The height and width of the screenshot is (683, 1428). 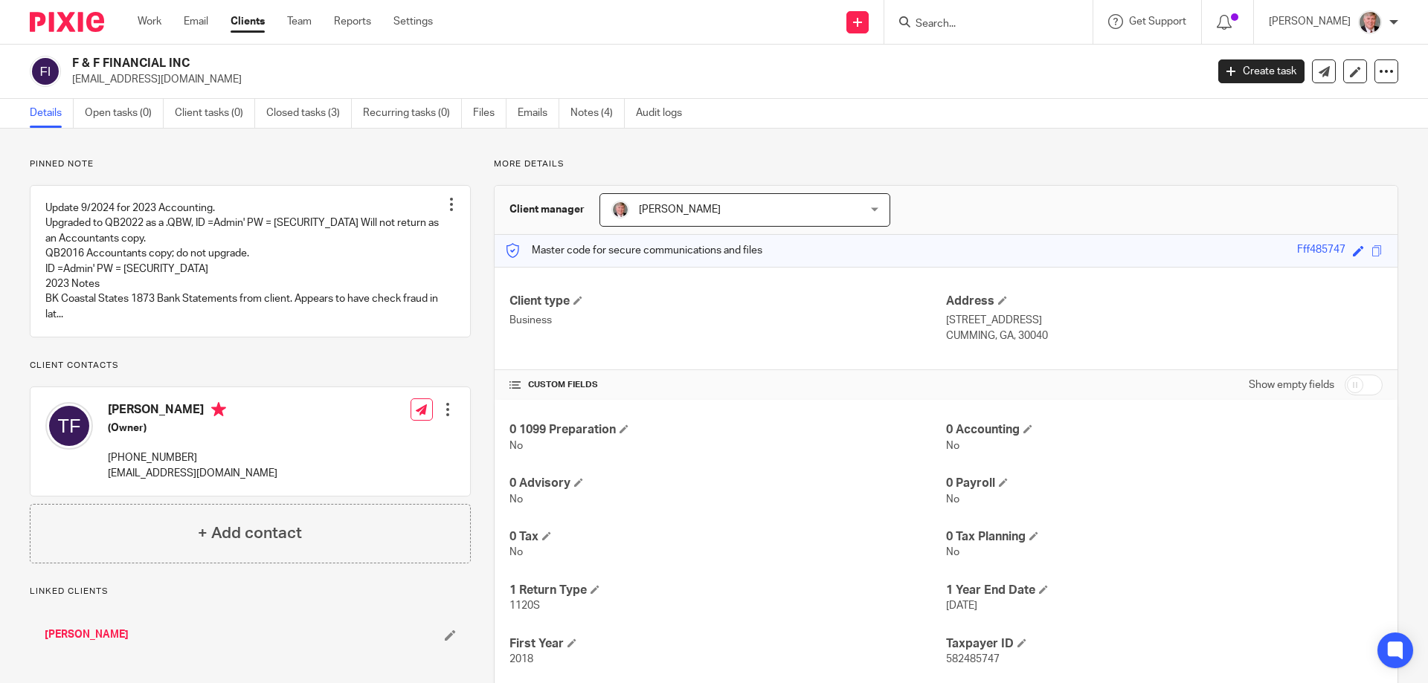 I want to click on label: Show empty fields, so click(x=1291, y=385).